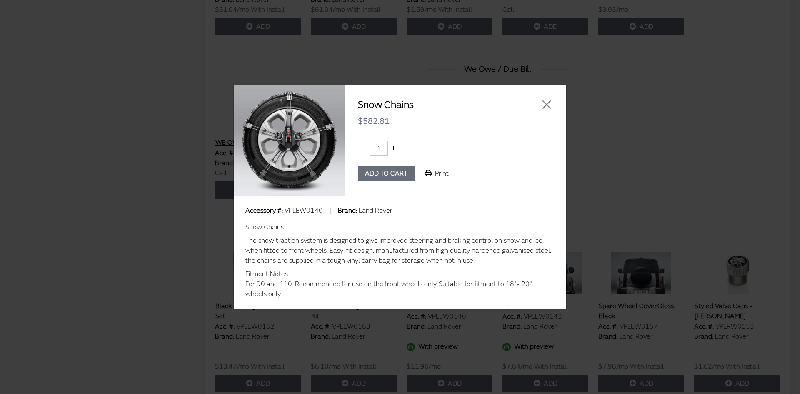 This screenshot has height=394, width=800. Describe the element at coordinates (347, 210) in the screenshot. I see `label: Brand:` at that location.